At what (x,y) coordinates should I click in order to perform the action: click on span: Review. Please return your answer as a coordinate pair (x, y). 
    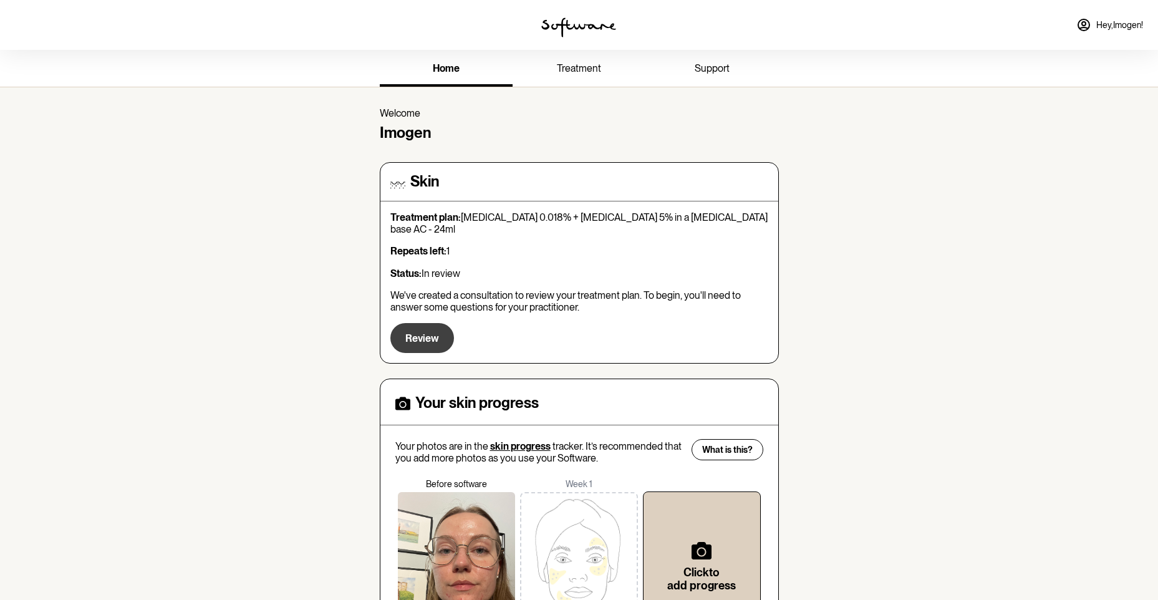
    Looking at the image, I should click on (422, 338).